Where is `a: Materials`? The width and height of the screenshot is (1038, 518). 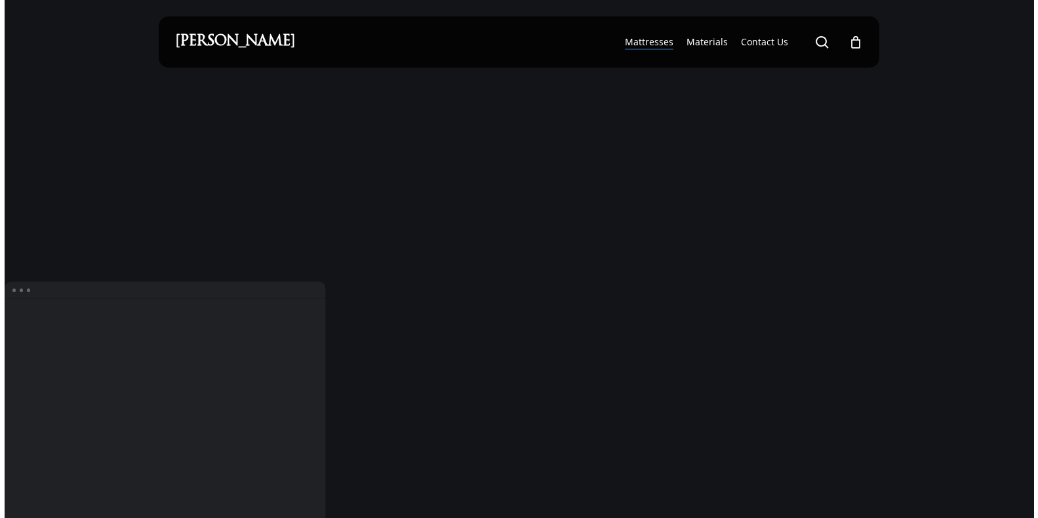 a: Materials is located at coordinates (707, 42).